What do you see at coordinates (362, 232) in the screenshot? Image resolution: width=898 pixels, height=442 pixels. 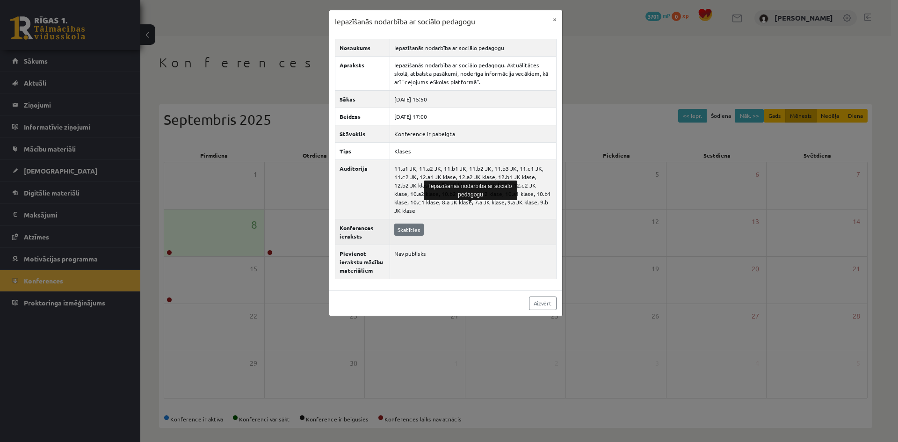 I see `th: Konferences ieraksts` at bounding box center [362, 232].